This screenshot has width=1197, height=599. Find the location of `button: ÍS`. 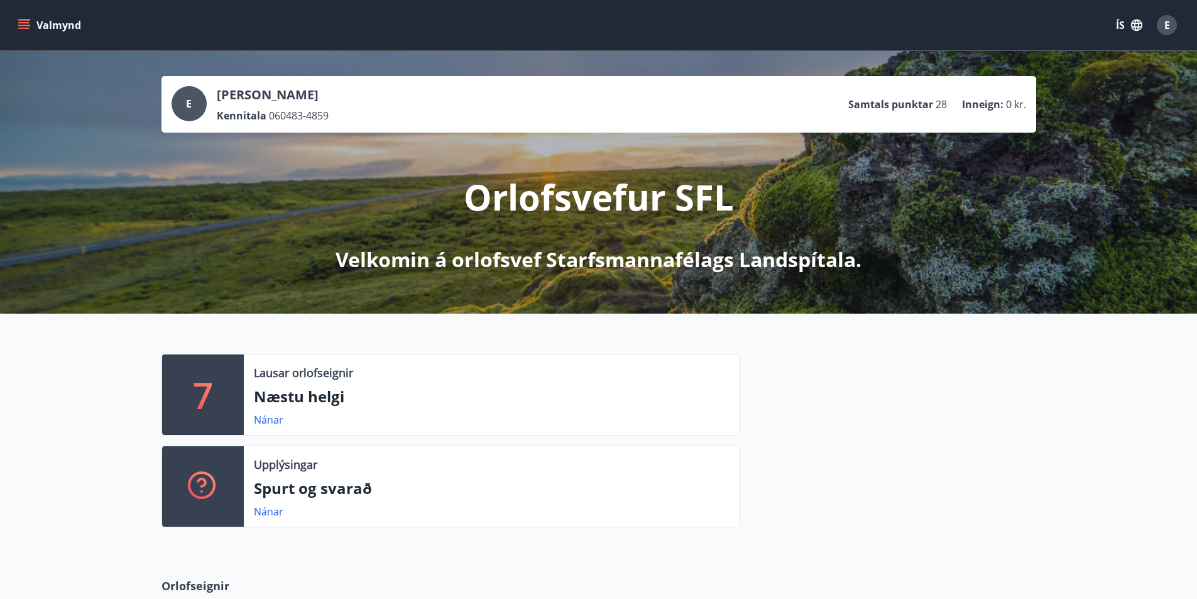

button: ÍS is located at coordinates (1130, 25).